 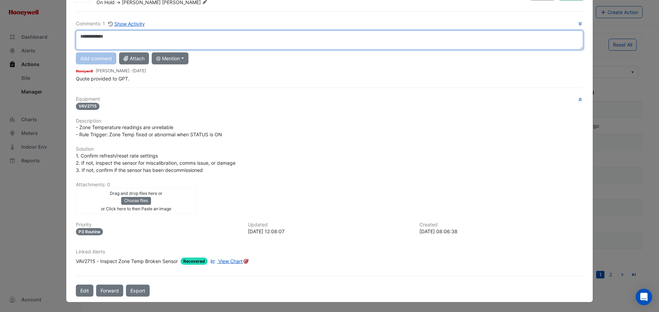 What do you see at coordinates (329, 99) in the screenshot?
I see `h6: Equipment` at bounding box center [329, 99].